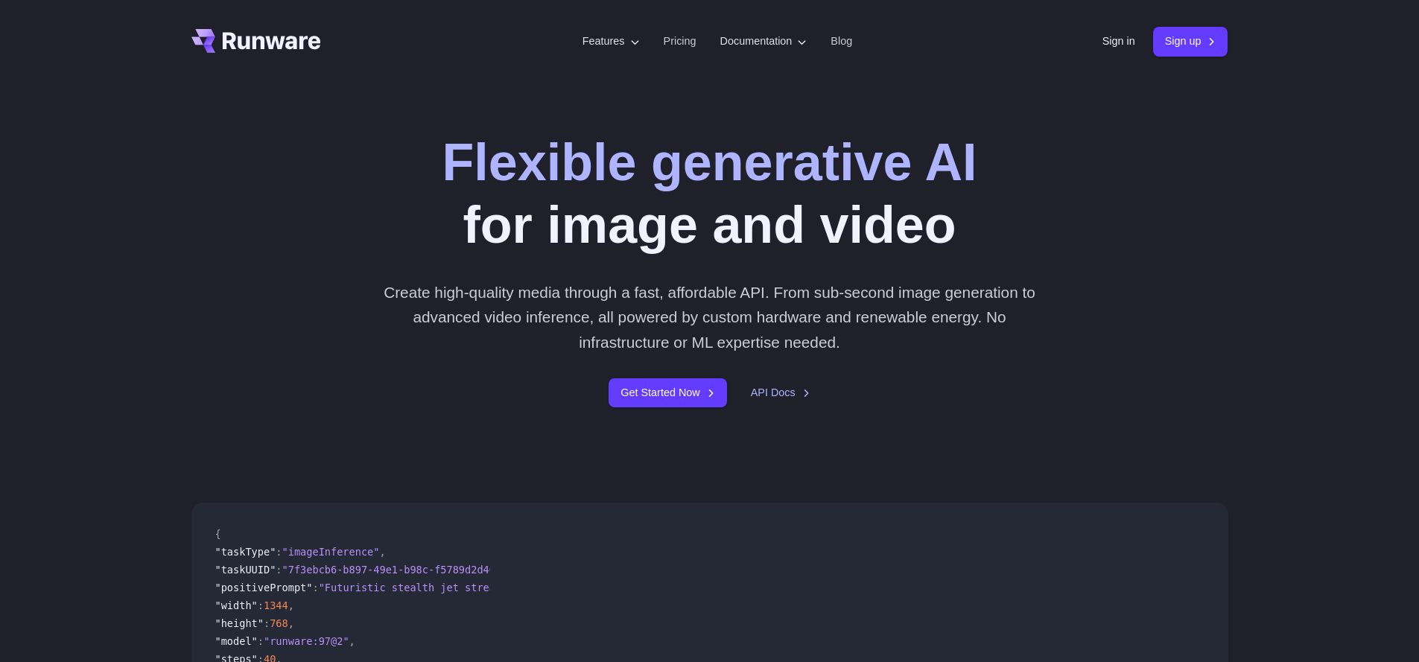  I want to click on span: "7f3ebcb6-b897-49e1-b98c-f5789d2d40d7", so click(398, 570).